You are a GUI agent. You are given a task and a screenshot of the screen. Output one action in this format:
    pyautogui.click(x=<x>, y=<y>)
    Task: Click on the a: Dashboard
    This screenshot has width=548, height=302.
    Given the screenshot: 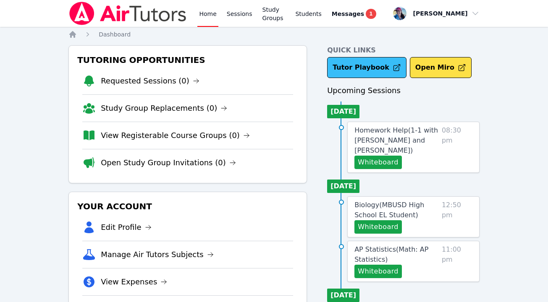 What is the action you would take?
    pyautogui.click(x=115, y=34)
    